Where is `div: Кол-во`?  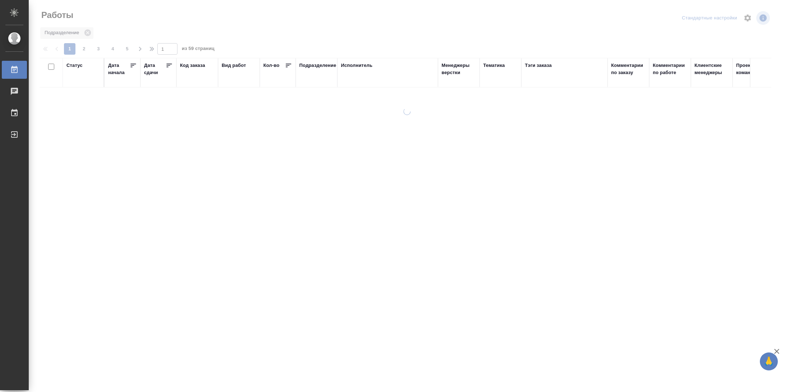 div: Кол-во is located at coordinates (271, 65).